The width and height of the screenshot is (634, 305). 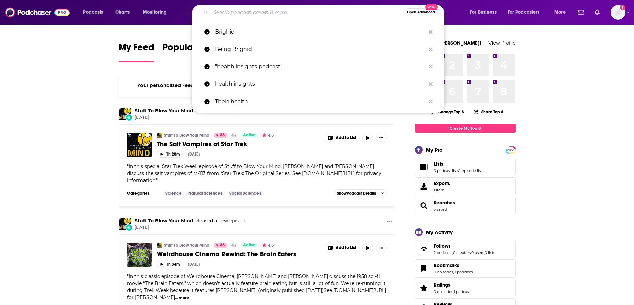 What do you see at coordinates (461, 292) in the screenshot?
I see `a: 1 podcast` at bounding box center [461, 292].